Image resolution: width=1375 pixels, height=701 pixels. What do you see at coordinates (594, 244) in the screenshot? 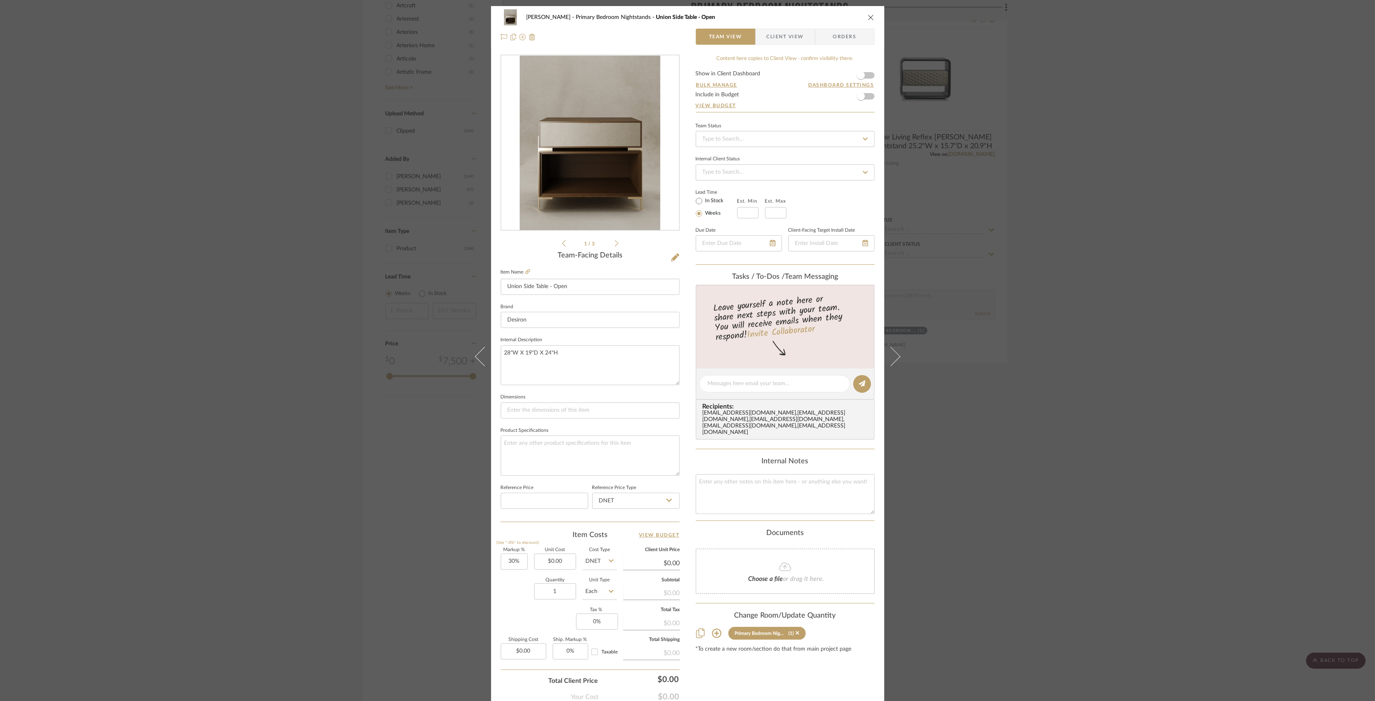
I see `span: 3` at bounding box center [594, 244].